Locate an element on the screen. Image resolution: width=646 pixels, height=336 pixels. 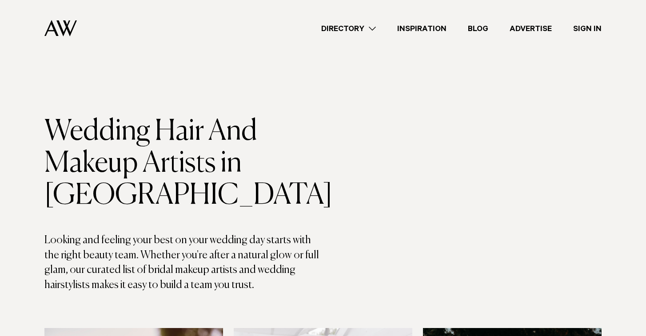
a: Blog is located at coordinates (478, 28).